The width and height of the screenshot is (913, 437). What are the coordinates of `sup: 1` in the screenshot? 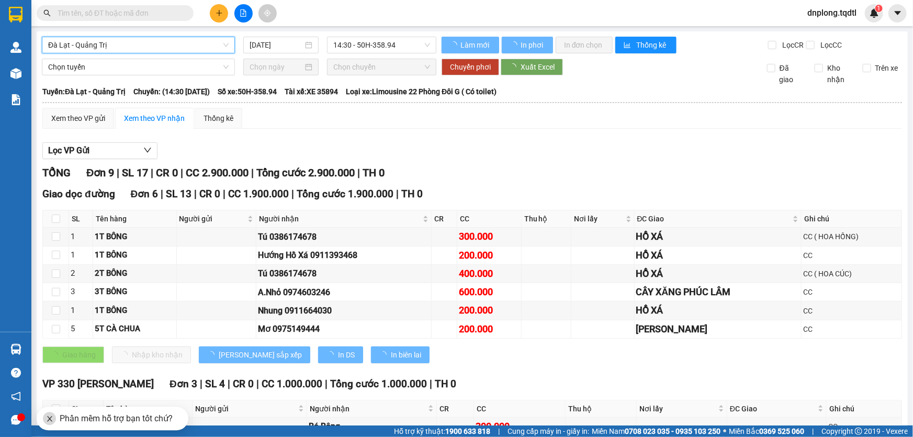 It's located at (879, 8).